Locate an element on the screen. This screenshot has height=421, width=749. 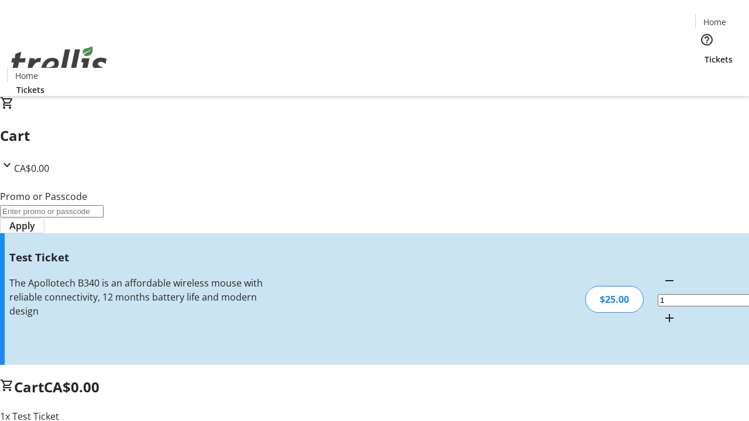
div: The Apollotech B340 is an affordable wireless mouse with reliable connectivity, 12 months battery... is located at coordinates (137, 297).